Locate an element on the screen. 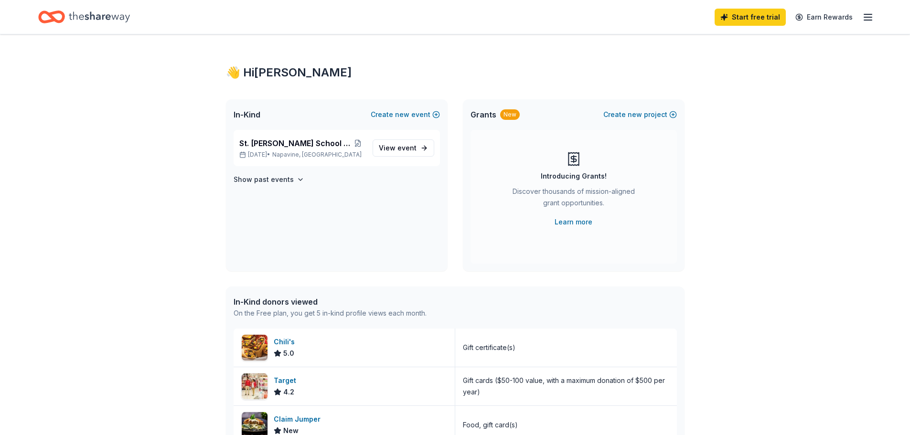  div: Discover thousands of mission-aligned grant opportunities. is located at coordinates (574, 199).